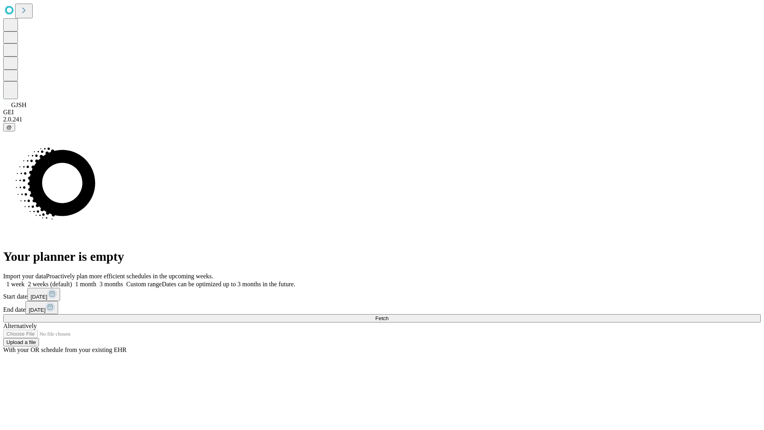 The width and height of the screenshot is (764, 430). Describe the element at coordinates (382, 294) in the screenshot. I see `div: Start date` at that location.